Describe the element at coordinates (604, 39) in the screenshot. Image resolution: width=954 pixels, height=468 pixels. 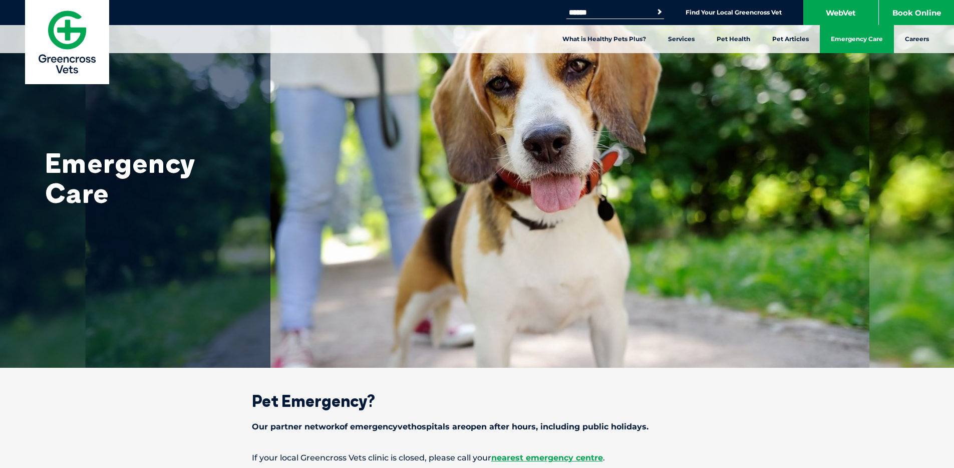
I see `a: What is Healthy Pets Plus?` at that location.